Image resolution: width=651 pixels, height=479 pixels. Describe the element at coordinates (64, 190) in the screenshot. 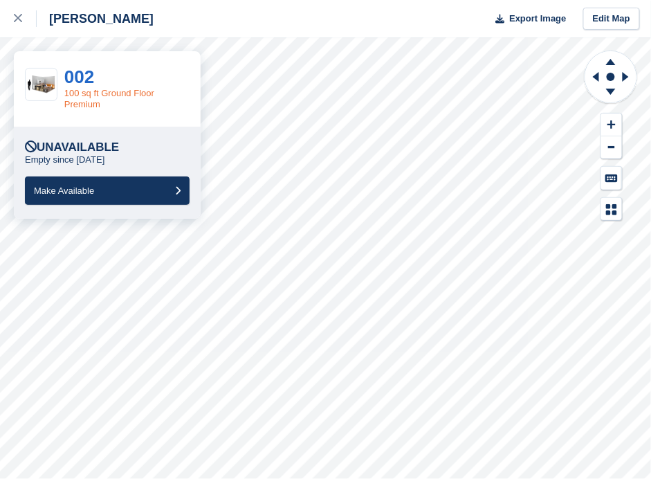

I see `span: Make Available` at that location.